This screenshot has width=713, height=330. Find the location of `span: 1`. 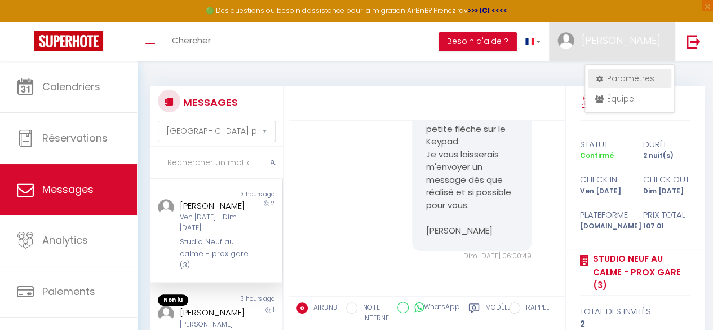

span: 1 is located at coordinates (274, 310).